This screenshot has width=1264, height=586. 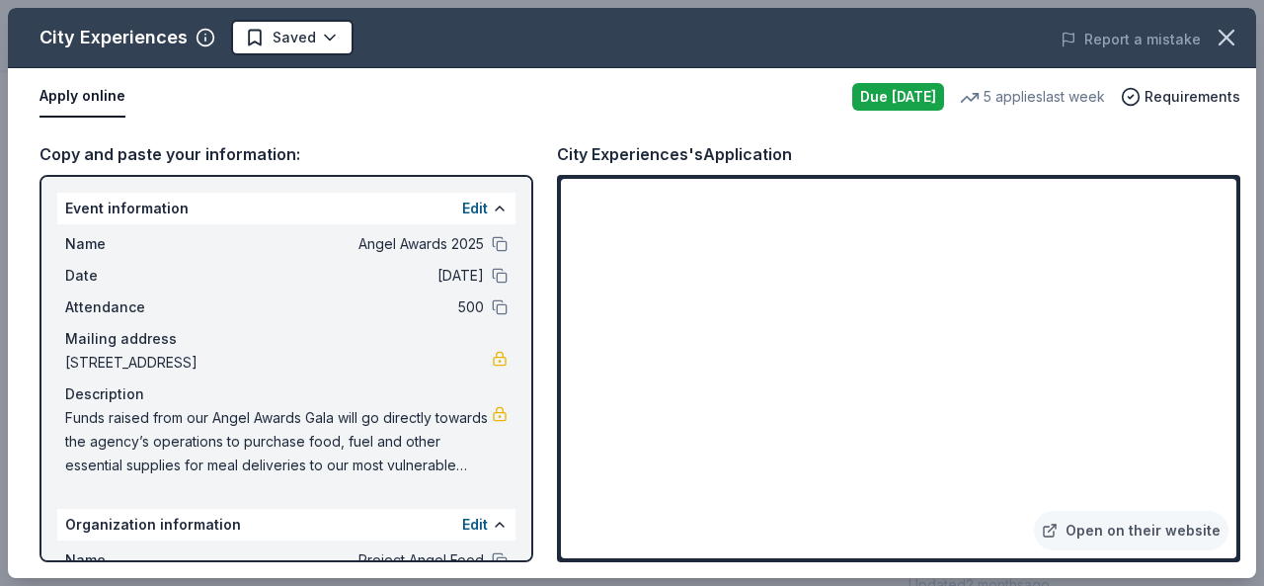 What do you see at coordinates (1131, 530) in the screenshot?
I see `a: Open on their website` at bounding box center [1131, 530].